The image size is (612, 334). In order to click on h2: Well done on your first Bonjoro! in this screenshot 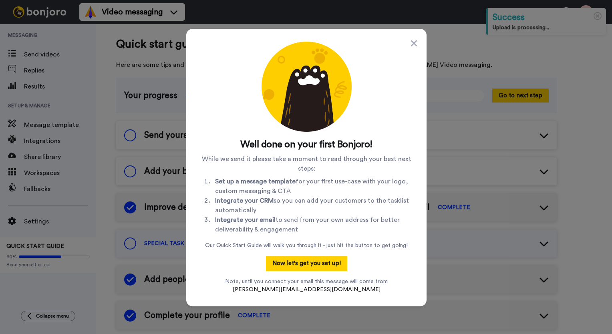, I will do `click(306, 144)`.